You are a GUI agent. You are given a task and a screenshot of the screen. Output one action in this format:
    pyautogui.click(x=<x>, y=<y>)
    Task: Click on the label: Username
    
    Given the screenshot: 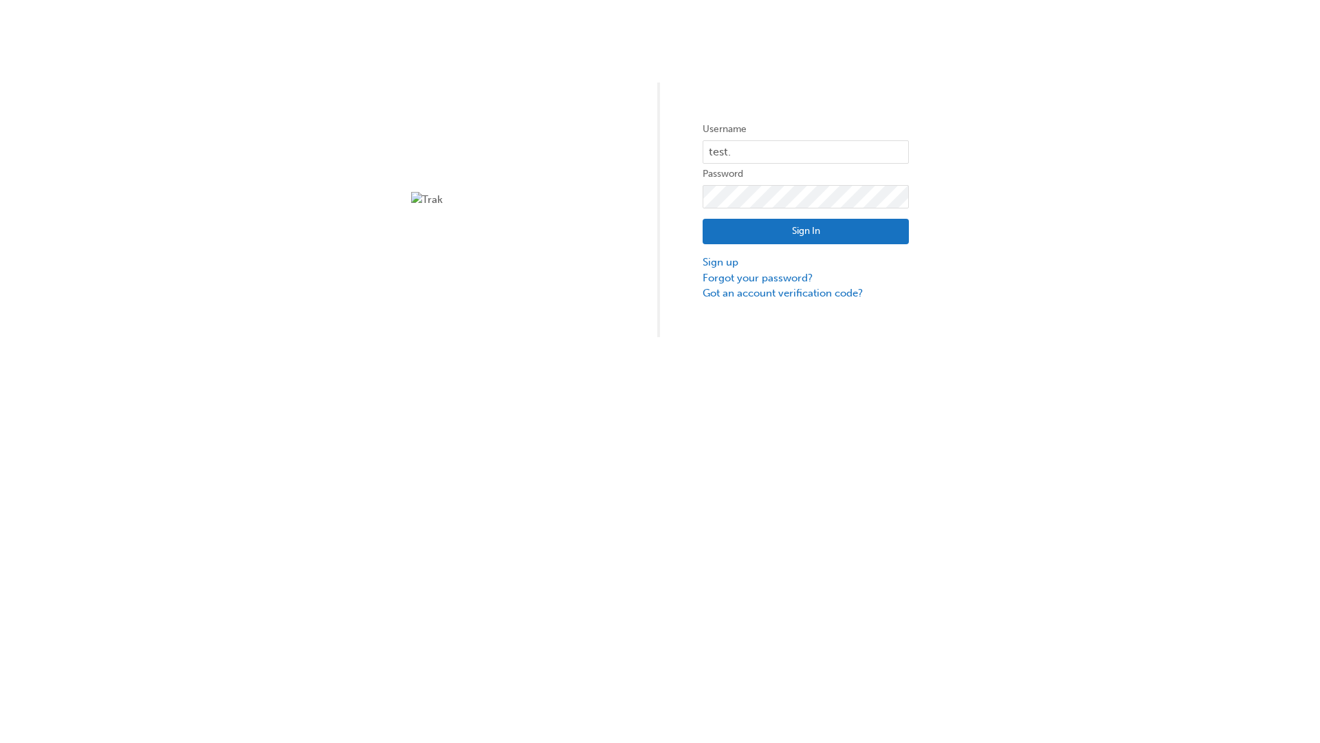 What is the action you would take?
    pyautogui.click(x=806, y=129)
    